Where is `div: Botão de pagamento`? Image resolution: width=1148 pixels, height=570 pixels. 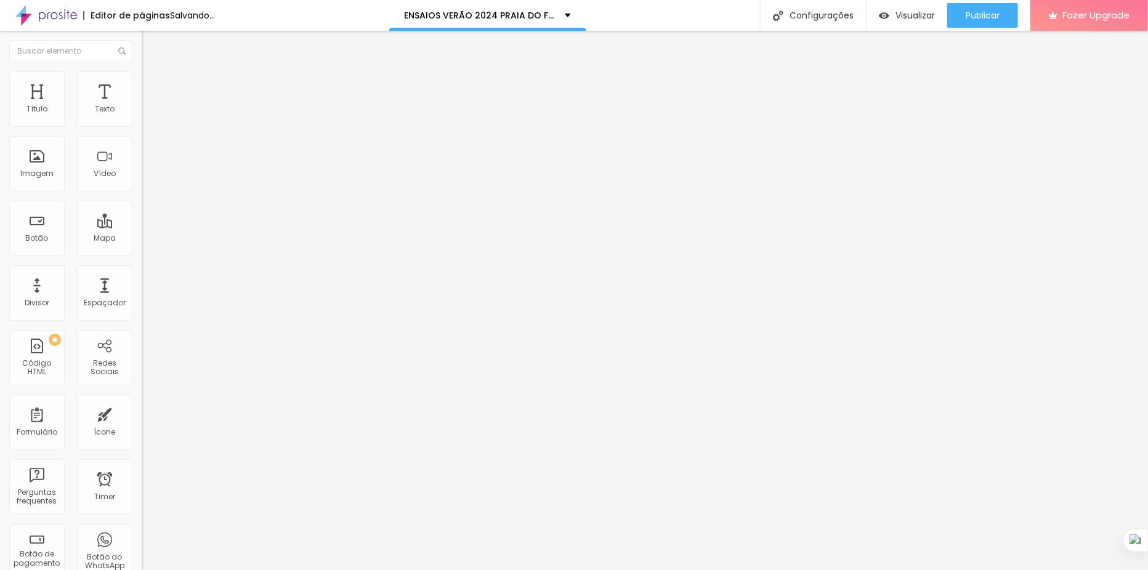
div: Botão de pagamento is located at coordinates (36, 559).